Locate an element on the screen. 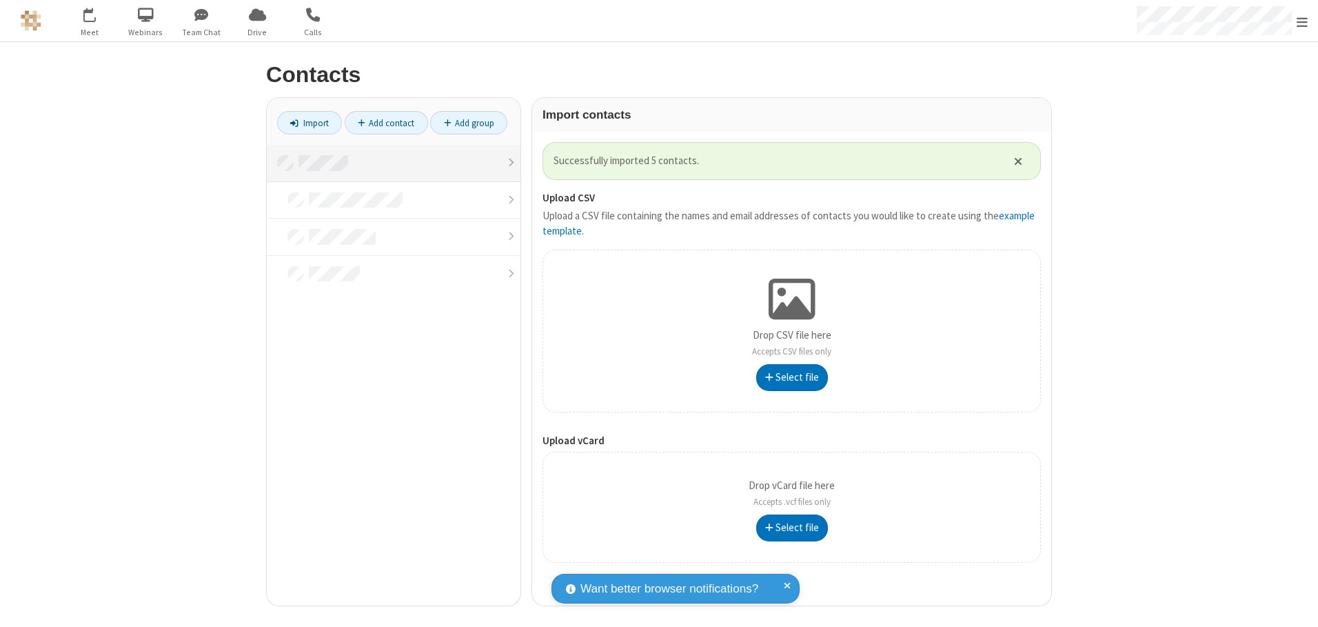  a: Add group is located at coordinates (469, 123).